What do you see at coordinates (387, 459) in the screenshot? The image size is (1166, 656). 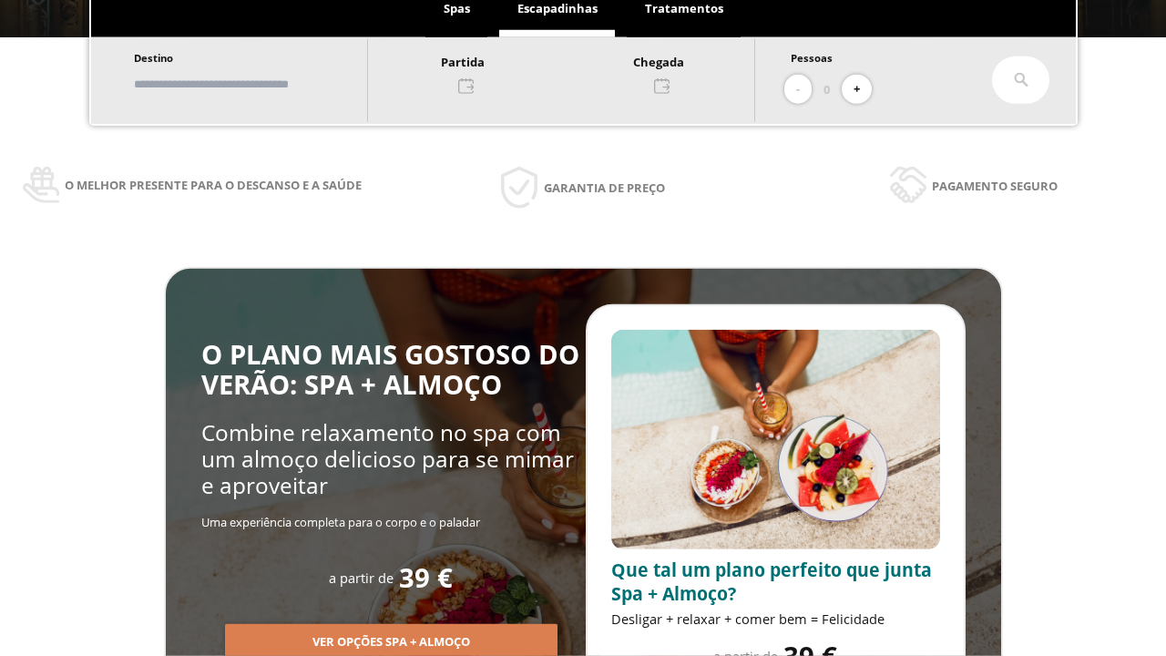 I see `span: Combine relaxamento no spa com um almoço delicioso para se mimar e aproveitar` at bounding box center [387, 459].